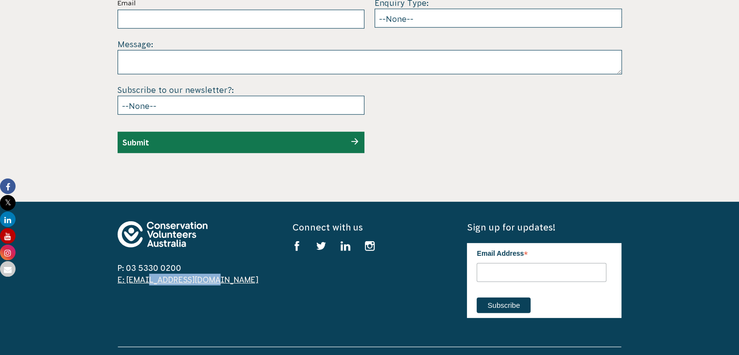 The width and height of the screenshot is (739, 355). What do you see at coordinates (241, 105) in the screenshot?
I see `select: Subscribe to our newsletter?` at bounding box center [241, 105].